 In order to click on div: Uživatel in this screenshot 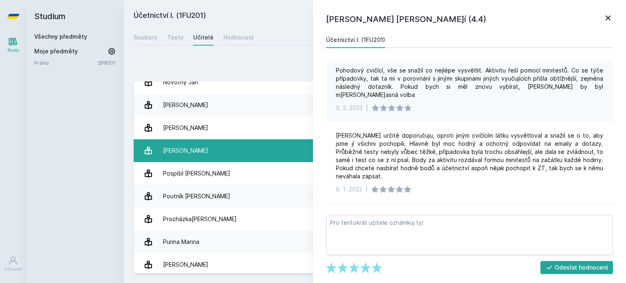, I will do `click(13, 269)`.